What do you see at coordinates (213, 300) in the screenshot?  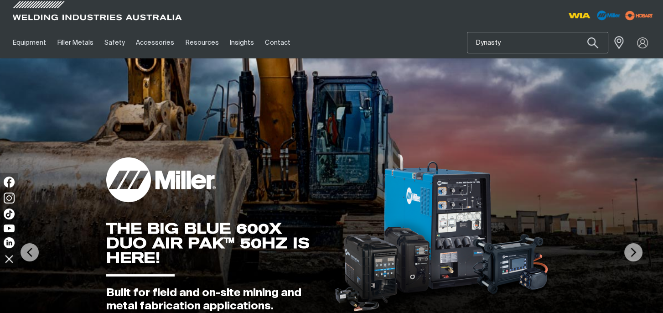 I see `div: Built for field and on-site mining and metal fabrication applications.` at bounding box center [213, 300].